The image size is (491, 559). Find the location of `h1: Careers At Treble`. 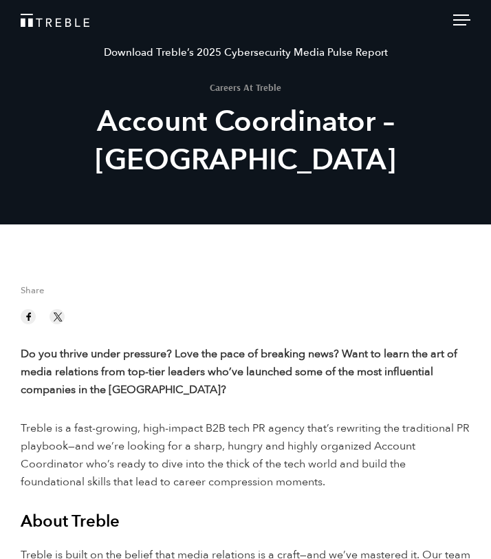

h1: Careers At Treble is located at coordinates (246, 87).